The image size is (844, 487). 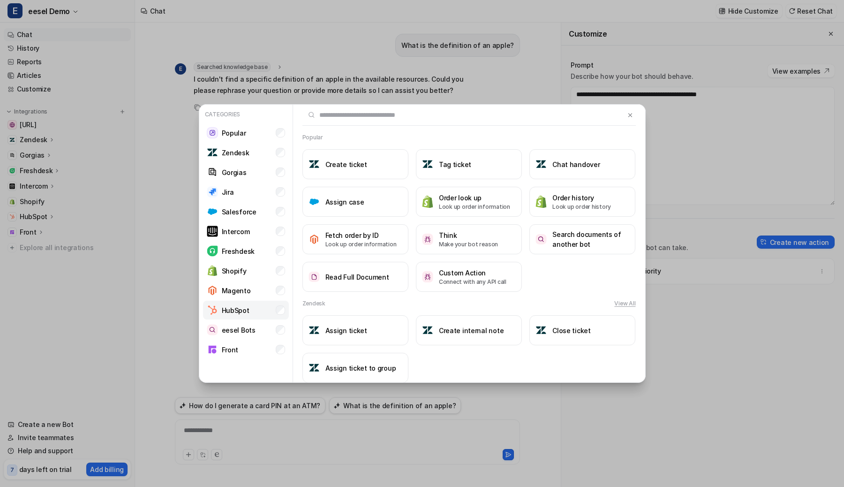 I want to click on p: Connect with any API call, so click(x=473, y=282).